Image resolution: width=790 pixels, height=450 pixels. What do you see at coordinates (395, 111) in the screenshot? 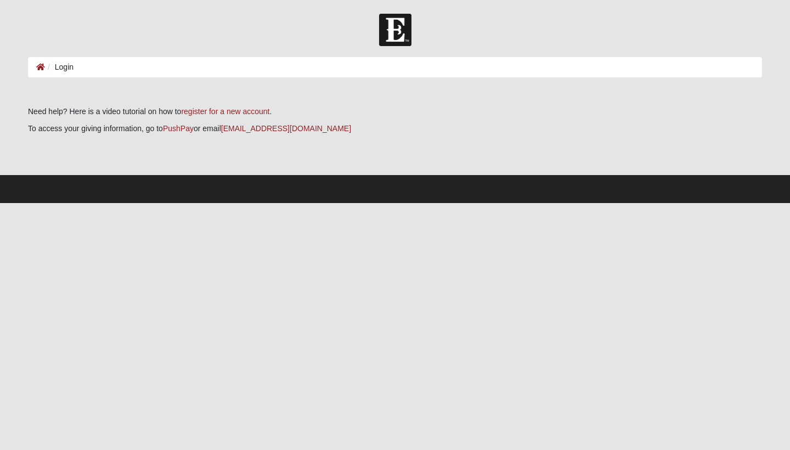
I see `p: Need help? Here is a video tutorial on how to .` at bounding box center [395, 111].